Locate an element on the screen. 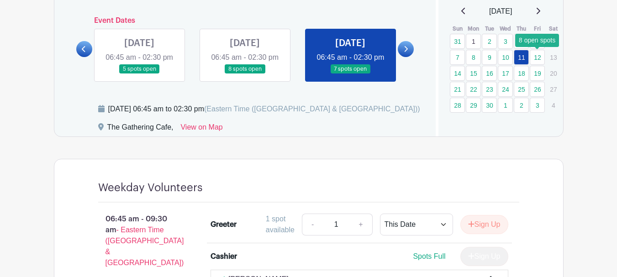 This screenshot has width=617, height=277. p: 13 is located at coordinates (553, 57).